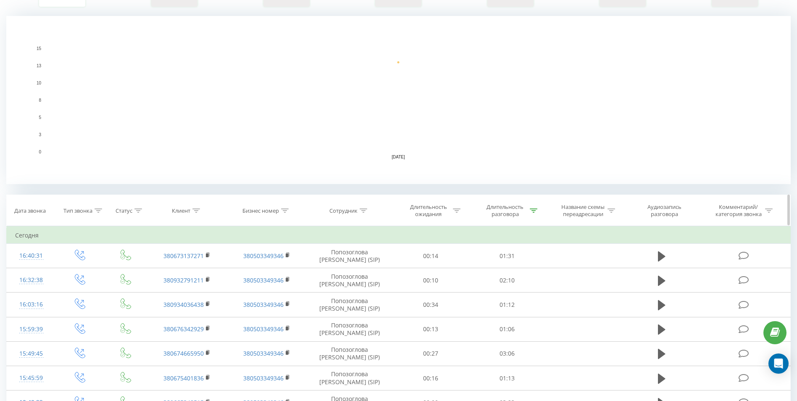  What do you see at coordinates (399, 235) in the screenshot?
I see `td: Сегодня` at bounding box center [399, 235].